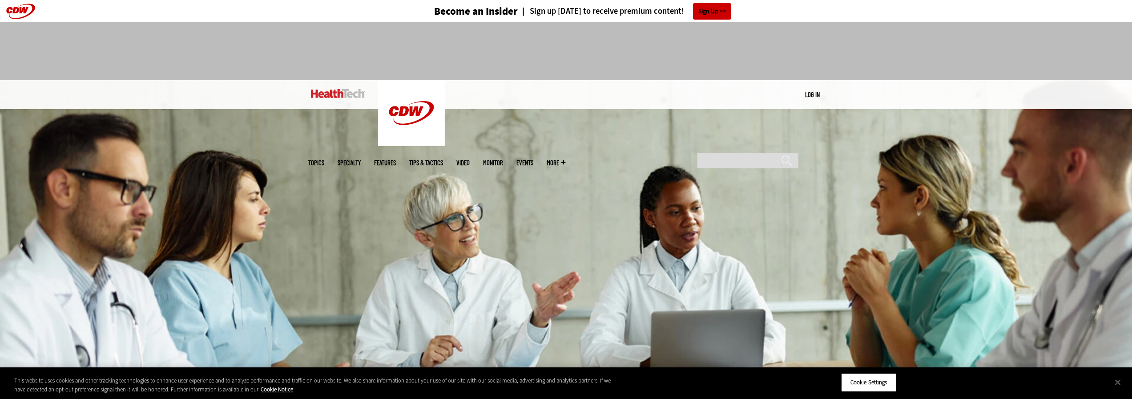 This screenshot has height=399, width=1132. I want to click on a: Log in, so click(812, 94).